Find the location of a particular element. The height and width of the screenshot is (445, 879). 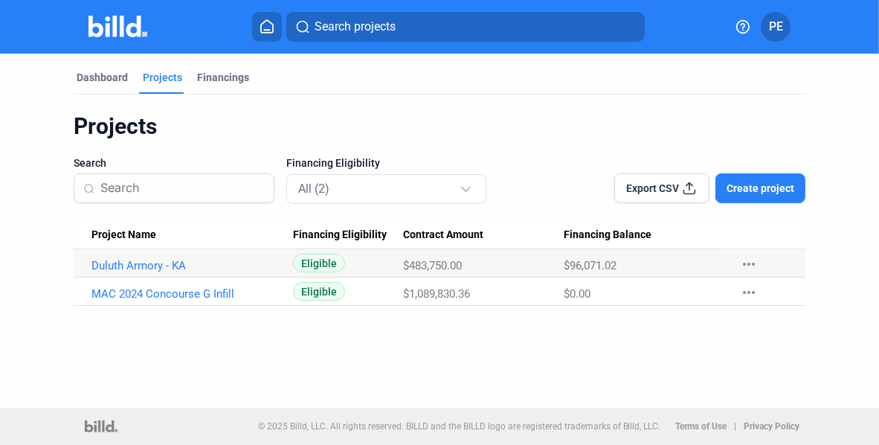

span: $1,089,830.36 is located at coordinates (437, 294).